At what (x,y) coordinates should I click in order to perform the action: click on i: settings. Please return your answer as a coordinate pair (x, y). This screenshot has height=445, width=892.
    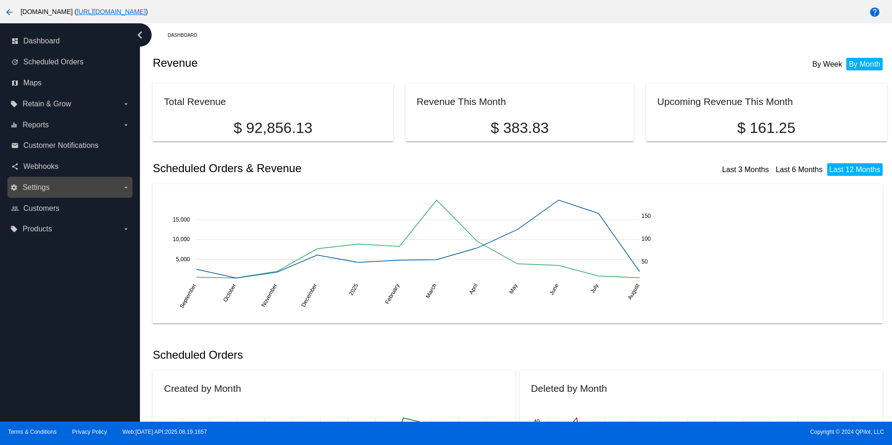
    Looking at the image, I should click on (14, 188).